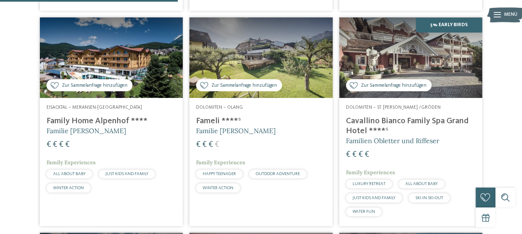 This screenshot has width=522, height=234. Describe the element at coordinates (278, 174) in the screenshot. I see `span: OUTDOOR ADVENTURE` at that location.